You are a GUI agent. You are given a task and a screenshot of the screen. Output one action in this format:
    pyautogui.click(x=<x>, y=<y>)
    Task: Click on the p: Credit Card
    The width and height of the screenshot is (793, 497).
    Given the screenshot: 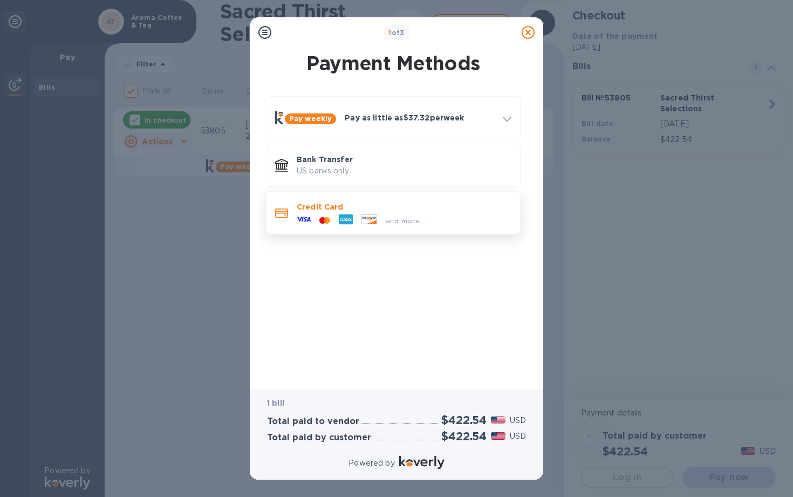 What is the action you would take?
    pyautogui.click(x=404, y=207)
    